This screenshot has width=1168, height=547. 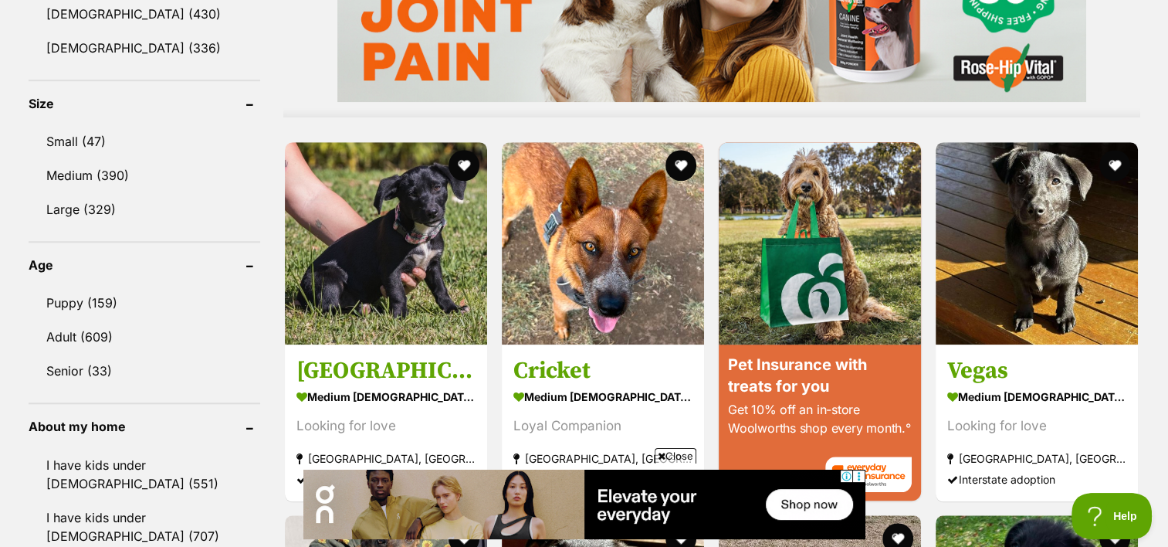 I want to click on header: About my home, so click(x=144, y=426).